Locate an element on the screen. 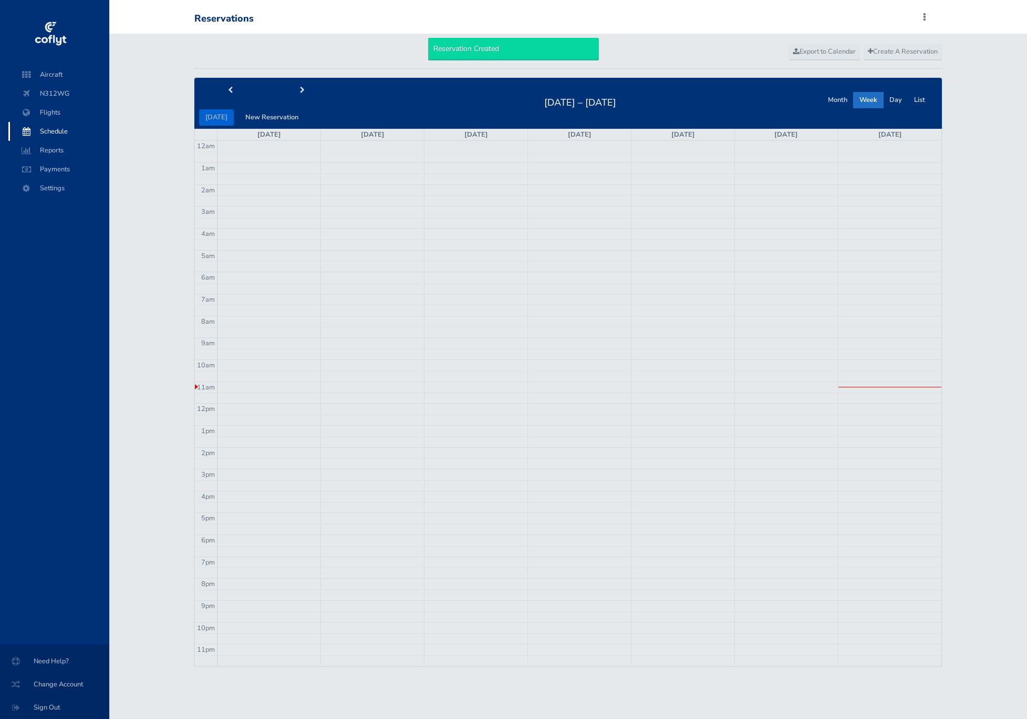  span: 2am is located at coordinates (208, 190).